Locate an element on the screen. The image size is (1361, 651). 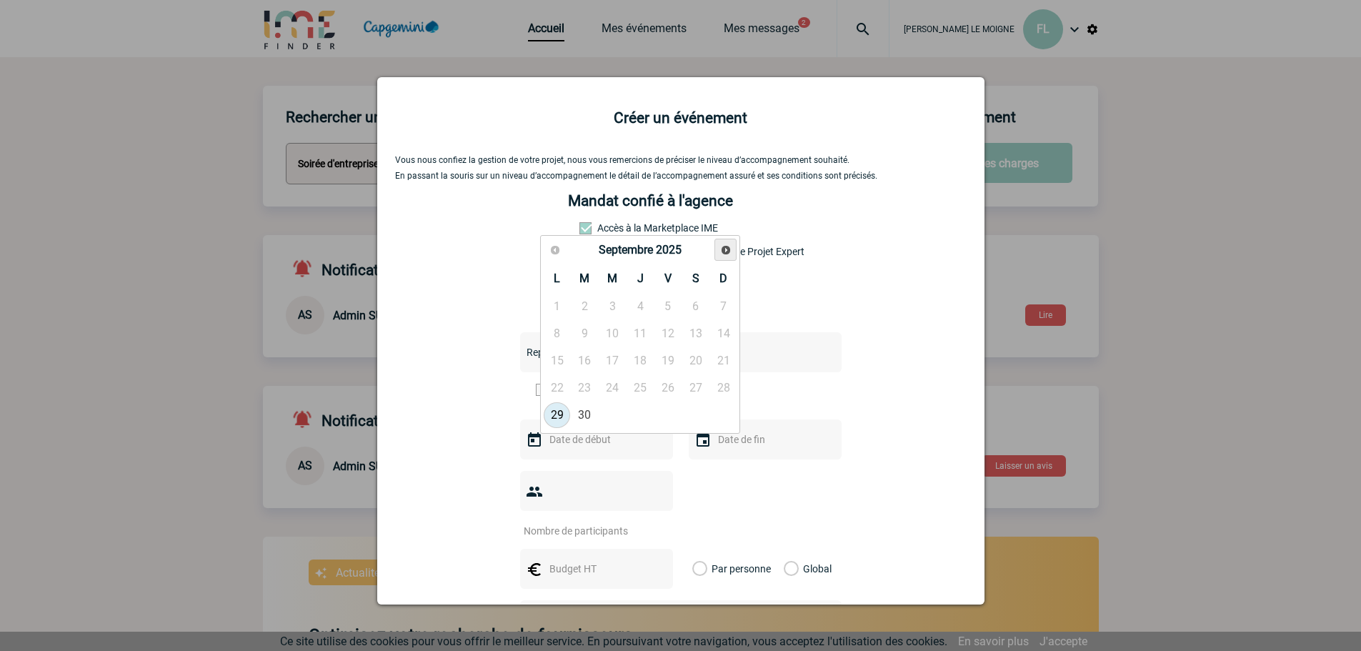
p: En passant la souris sur un niveau d’accompagnement le détail de l’accompagnement assuré et ses c... is located at coordinates (681, 176).